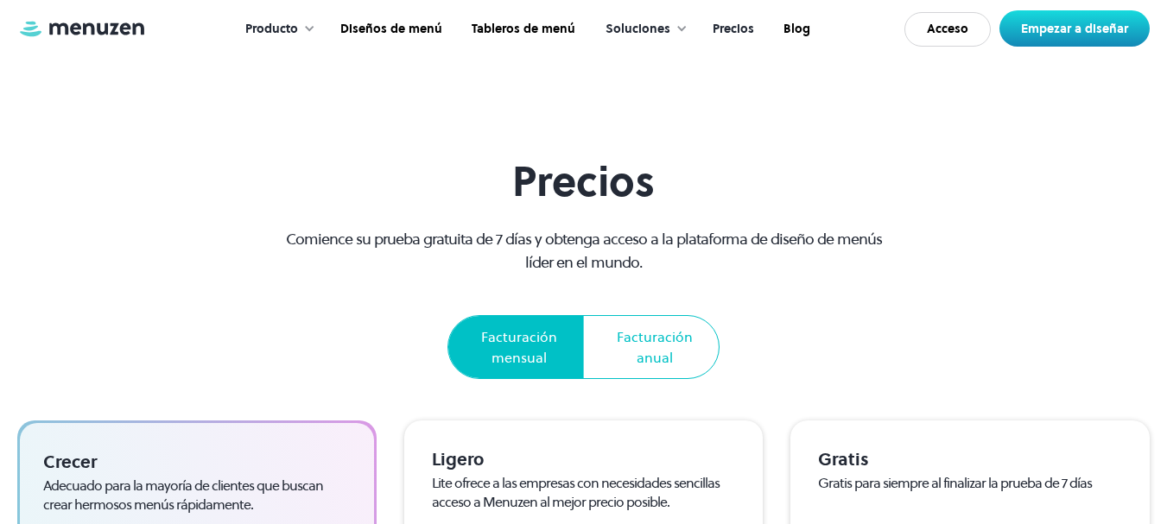  What do you see at coordinates (732, 29) in the screenshot?
I see `a: Precios` at bounding box center [732, 29].